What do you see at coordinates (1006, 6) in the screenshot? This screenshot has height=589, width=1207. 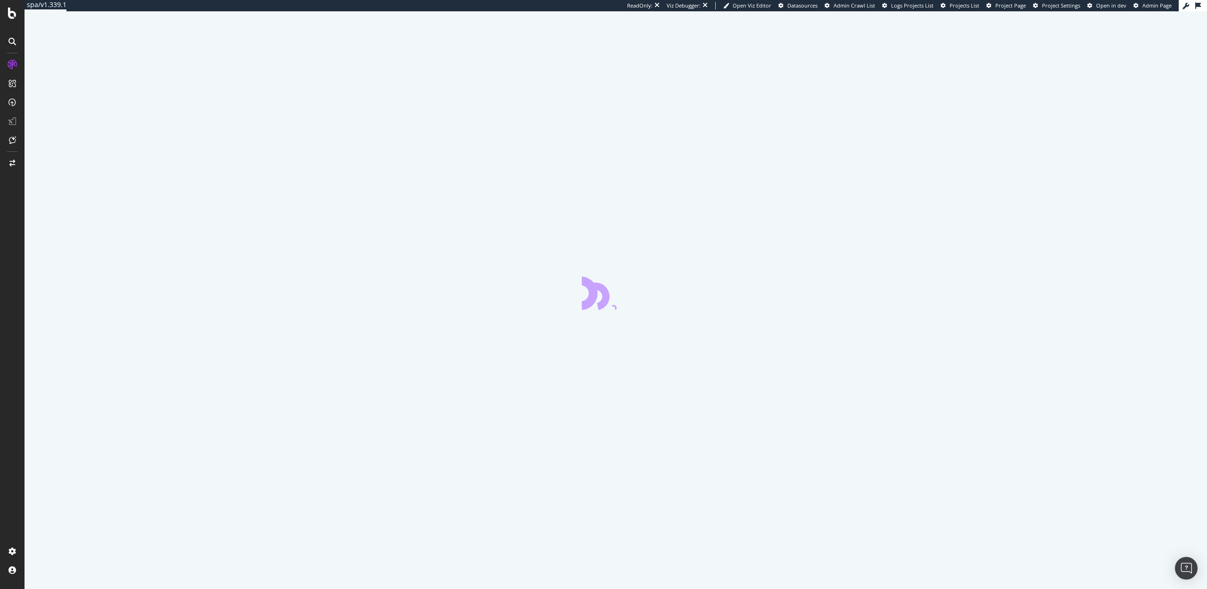 I see `a: Project Page` at bounding box center [1006, 6].